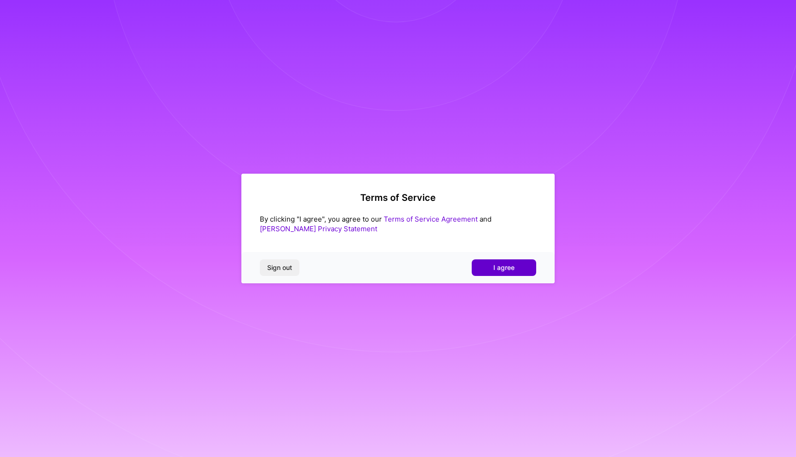 The height and width of the screenshot is (457, 796). Describe the element at coordinates (280, 268) in the screenshot. I see `button: Sign out` at that location.